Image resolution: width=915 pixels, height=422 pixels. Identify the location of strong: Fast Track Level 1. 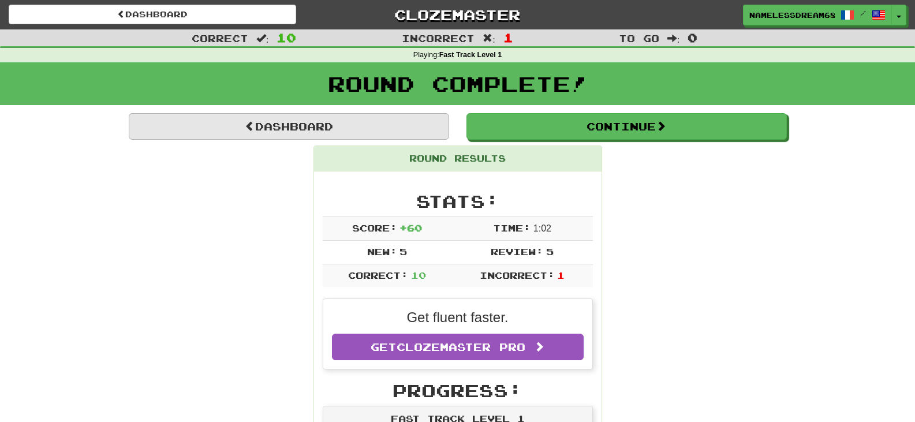
(470, 55).